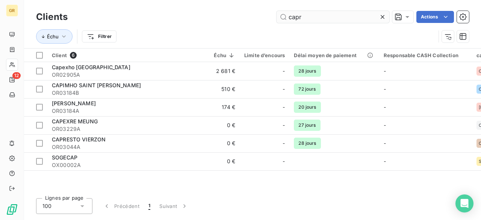 The width and height of the screenshot is (481, 220). I want to click on span: Client, so click(59, 55).